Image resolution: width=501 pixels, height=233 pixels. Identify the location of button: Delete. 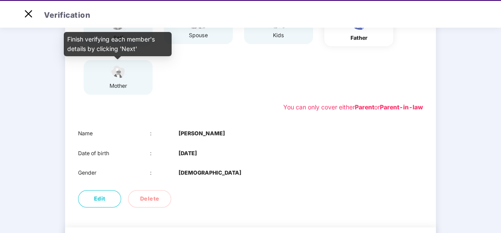
(150, 198).